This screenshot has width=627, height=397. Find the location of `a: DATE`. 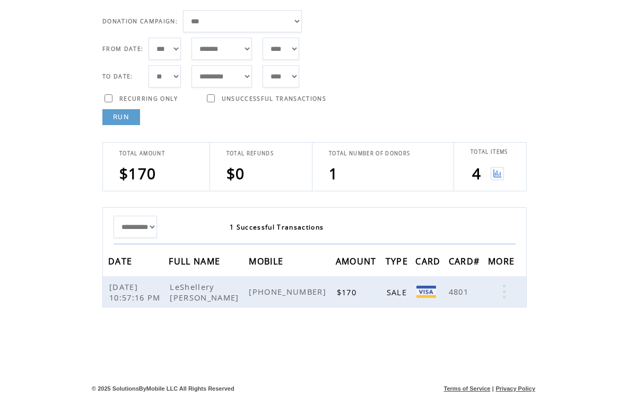

a: DATE is located at coordinates (122, 261).